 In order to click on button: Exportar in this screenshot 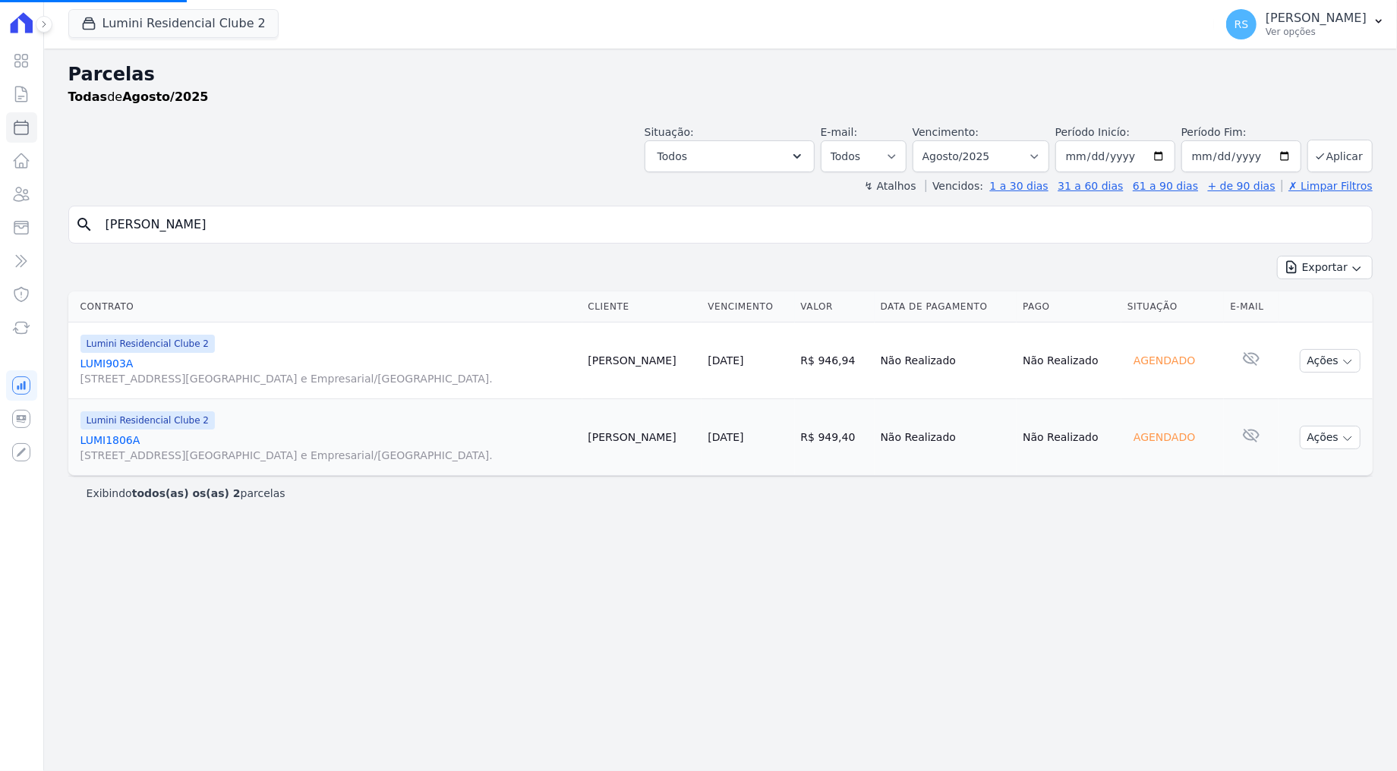, I will do `click(1325, 267)`.